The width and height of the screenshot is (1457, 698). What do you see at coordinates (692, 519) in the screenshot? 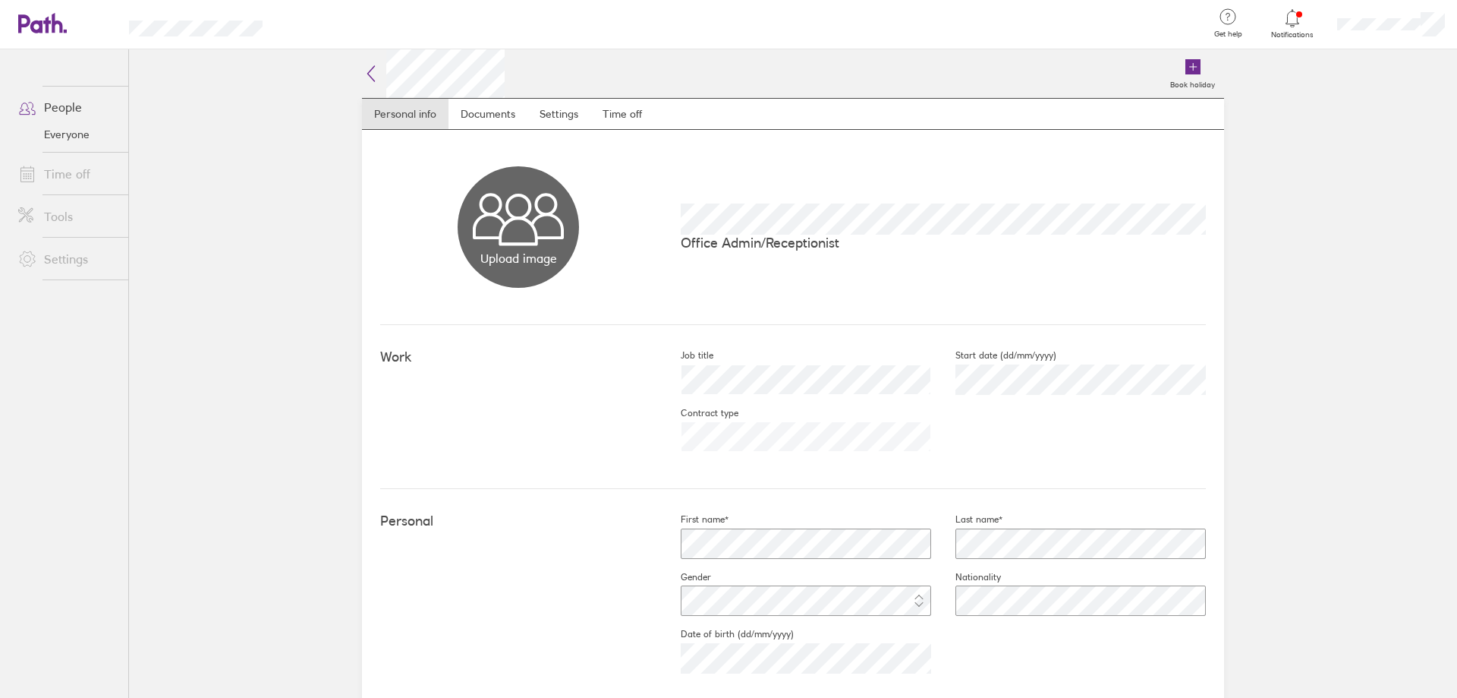
I see `label: First name*` at bounding box center [692, 519].